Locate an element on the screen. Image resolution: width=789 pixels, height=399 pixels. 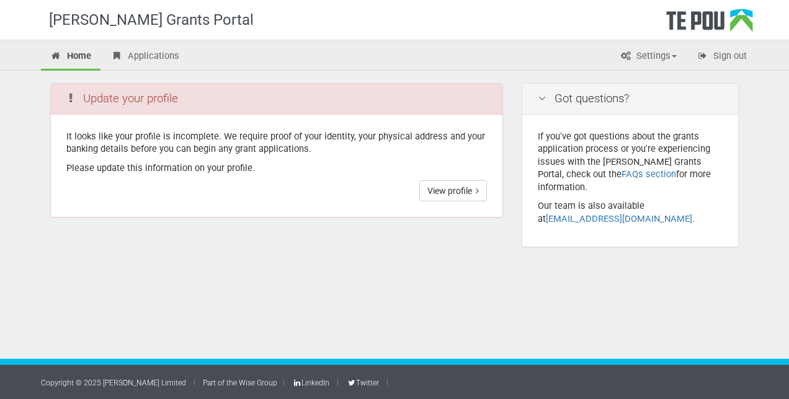
p: It looks like your profile is incomplete. We require proof of your identity, your physical addres... is located at coordinates (277, 143).